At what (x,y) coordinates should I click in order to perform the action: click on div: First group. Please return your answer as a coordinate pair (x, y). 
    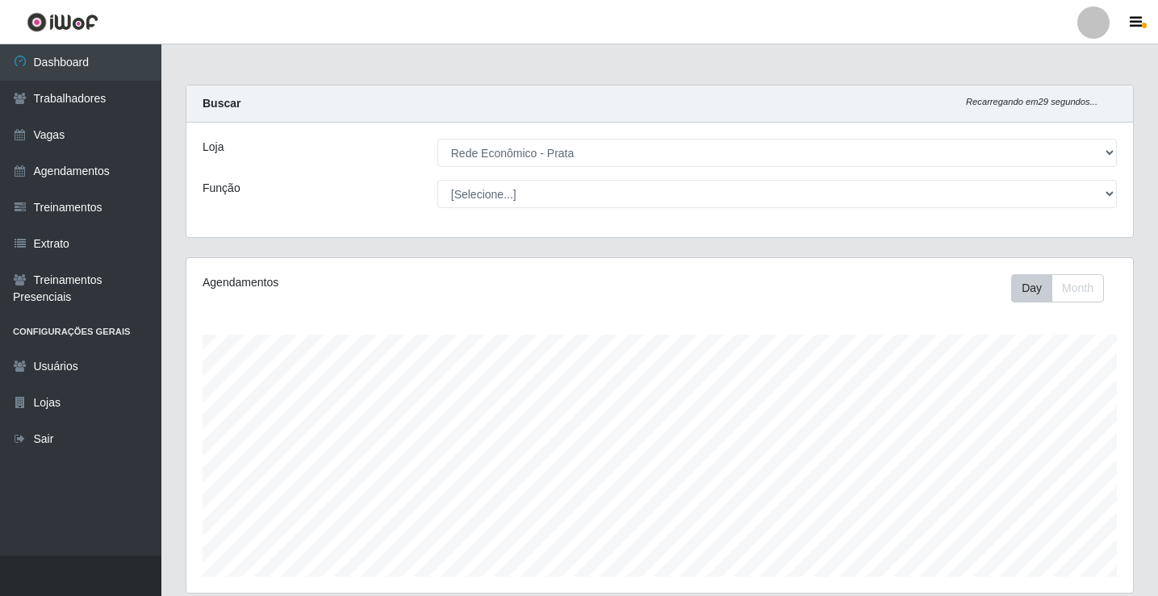
    Looking at the image, I should click on (1057, 288).